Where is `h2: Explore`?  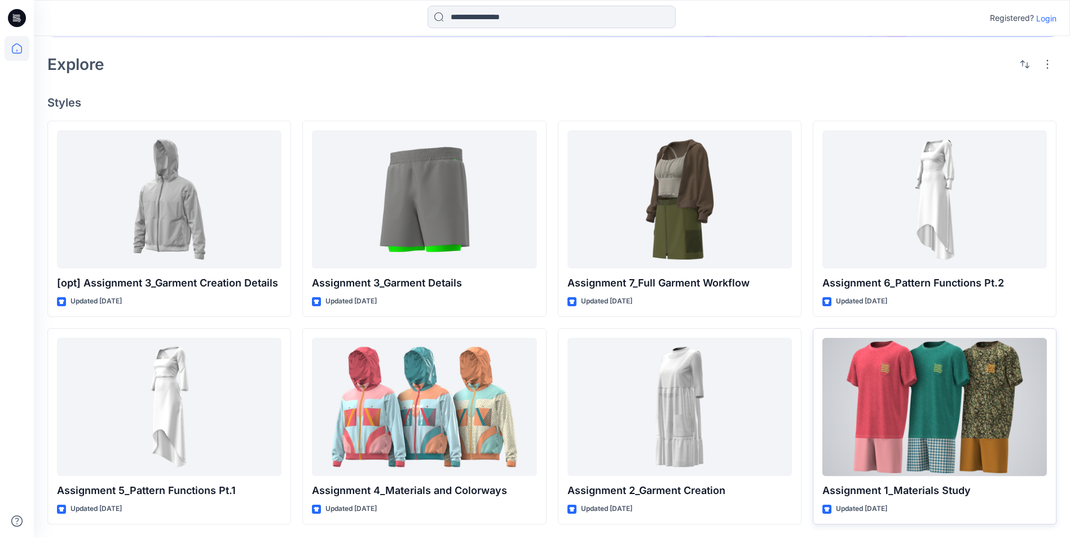
h2: Explore is located at coordinates (76, 64).